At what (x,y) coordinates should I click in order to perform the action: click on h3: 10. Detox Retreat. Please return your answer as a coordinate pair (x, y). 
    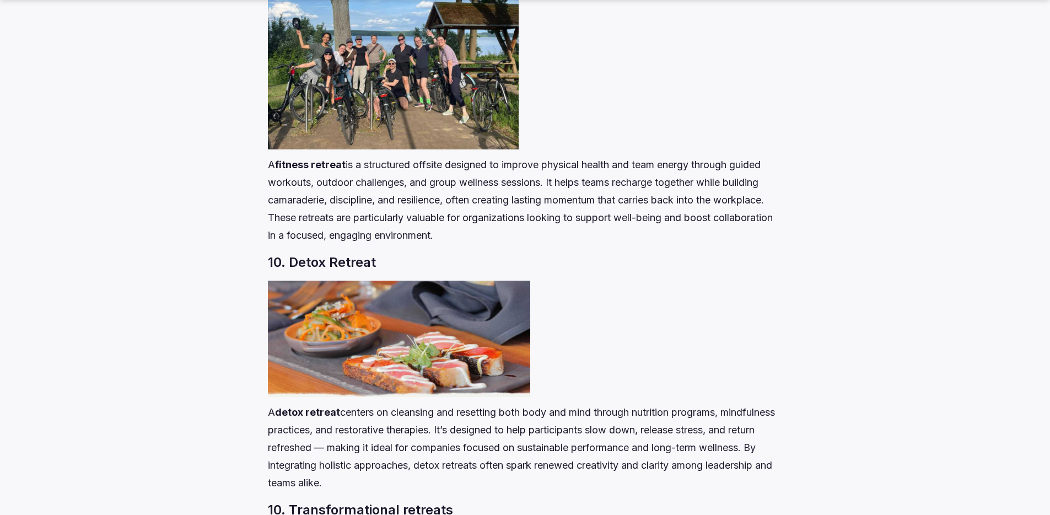
    Looking at the image, I should click on (525, 262).